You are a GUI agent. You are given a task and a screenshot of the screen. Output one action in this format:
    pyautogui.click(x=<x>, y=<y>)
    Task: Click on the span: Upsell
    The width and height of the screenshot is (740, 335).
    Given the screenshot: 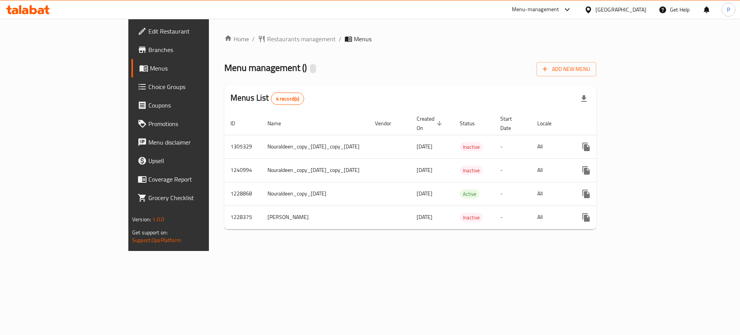 What is the action you would take?
    pyautogui.click(x=197, y=161)
    